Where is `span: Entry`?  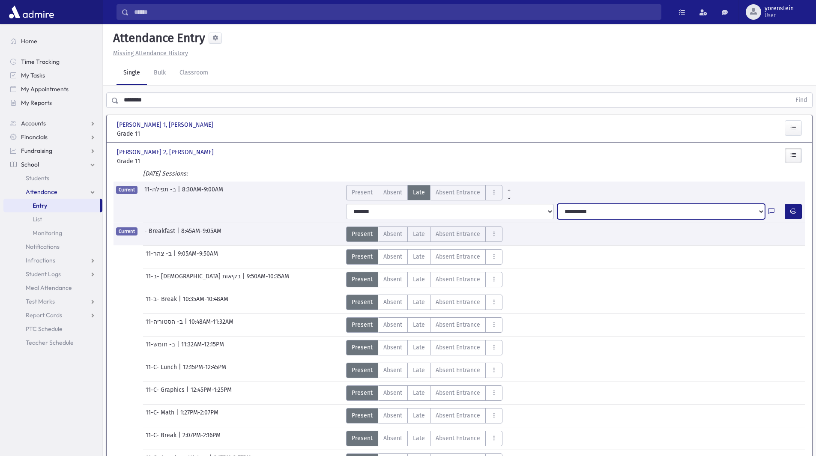 span: Entry is located at coordinates (40, 206).